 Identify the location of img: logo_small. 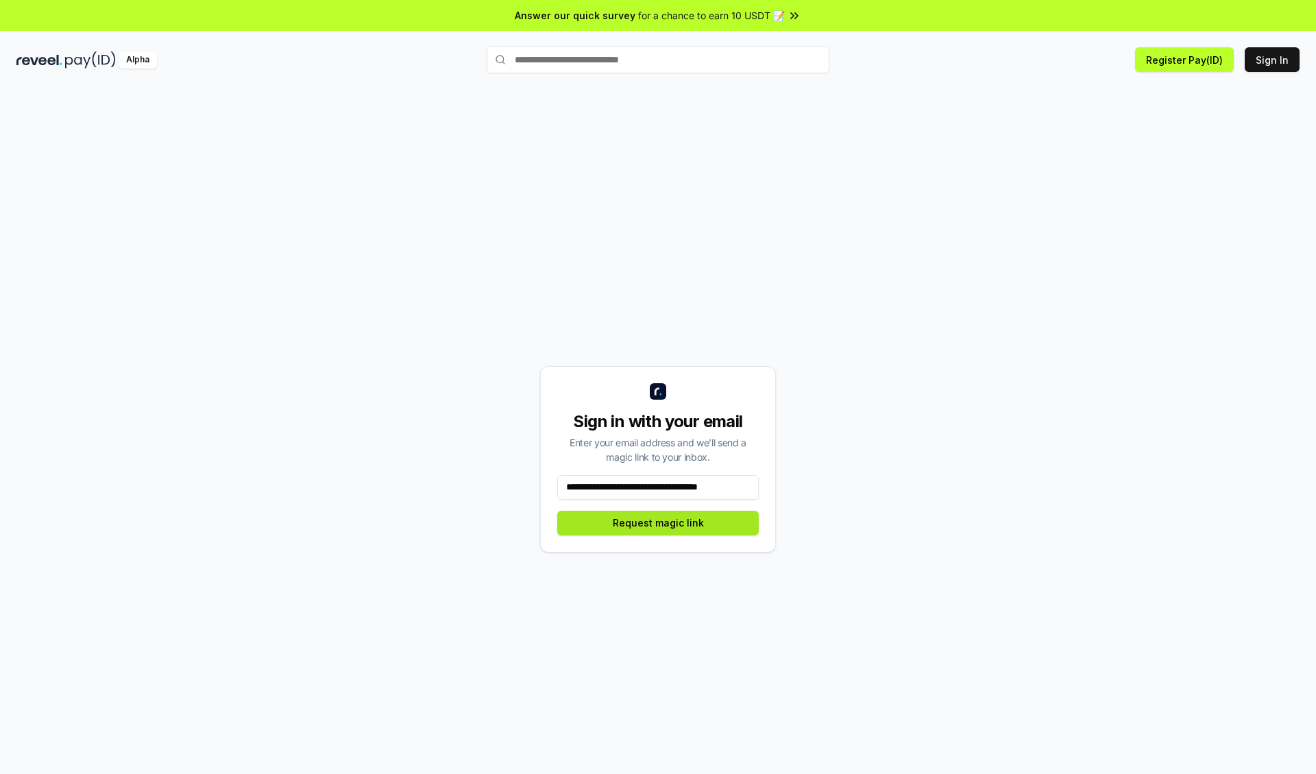
(658, 391).